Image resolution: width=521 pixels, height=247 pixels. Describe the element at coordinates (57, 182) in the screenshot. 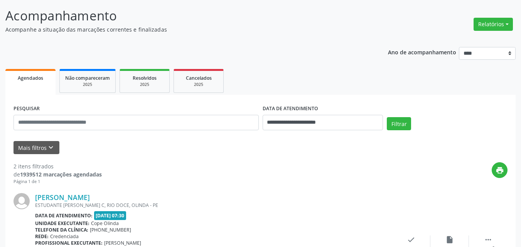

I see `div: Página 1 de 1` at that location.